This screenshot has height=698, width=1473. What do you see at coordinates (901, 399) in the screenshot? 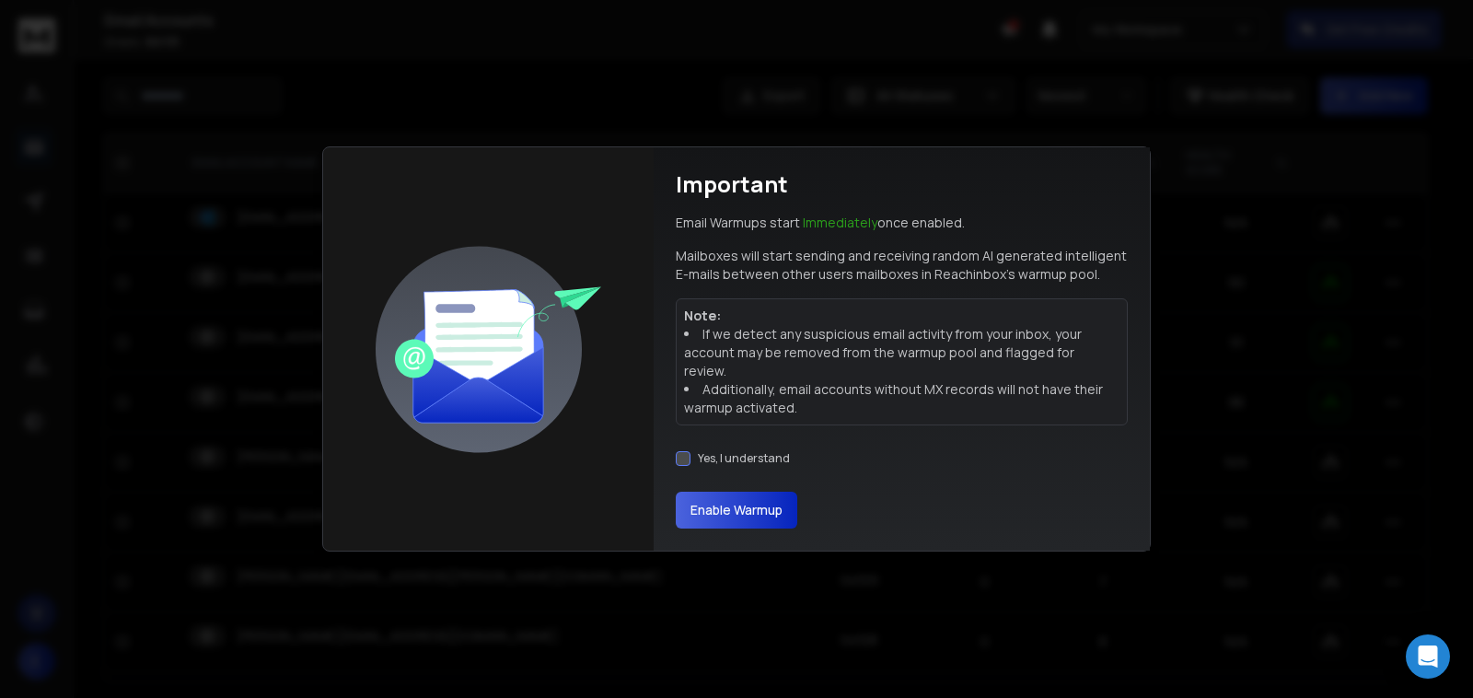
I see `li: Additionally, email accounts without MX records will not have their warmup activated.` at bounding box center [901, 399].